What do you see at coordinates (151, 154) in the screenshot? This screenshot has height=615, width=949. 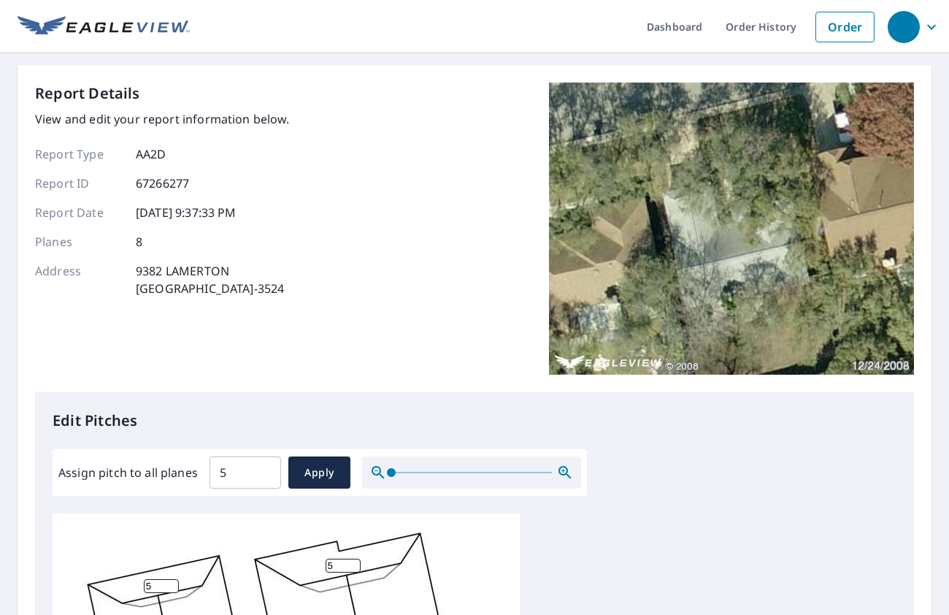 I see `p: AA2D` at bounding box center [151, 154].